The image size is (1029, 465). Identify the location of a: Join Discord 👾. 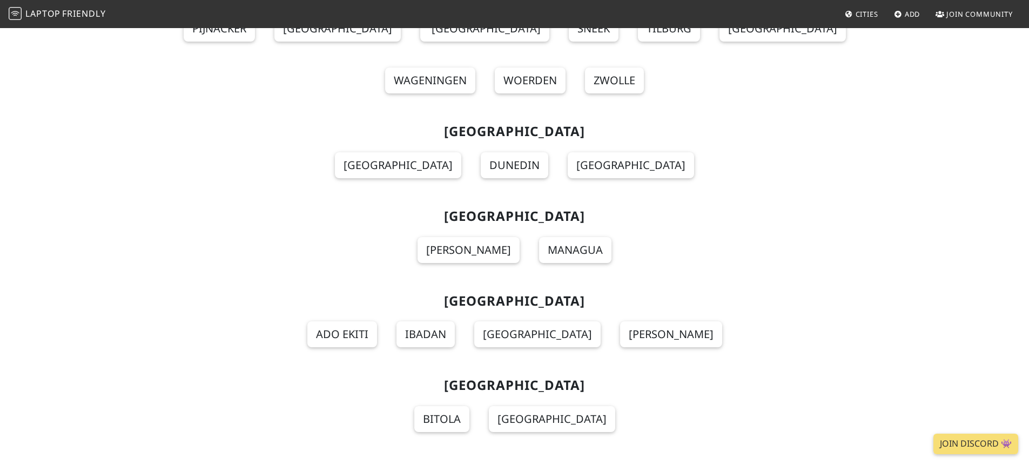
(975, 444).